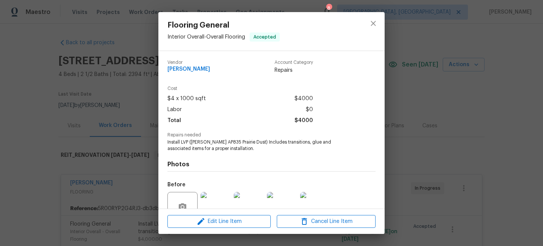 This screenshot has height=246, width=543. What do you see at coordinates (175, 109) in the screenshot?
I see `span: Labor` at bounding box center [175, 109].